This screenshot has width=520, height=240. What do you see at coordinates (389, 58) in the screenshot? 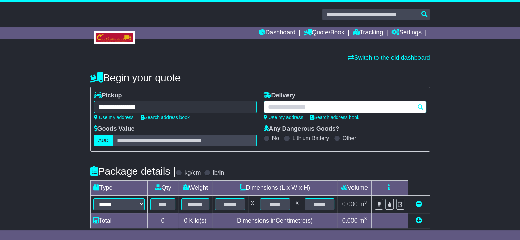
I see `a: Switch to the old dashboard` at bounding box center [389, 58].